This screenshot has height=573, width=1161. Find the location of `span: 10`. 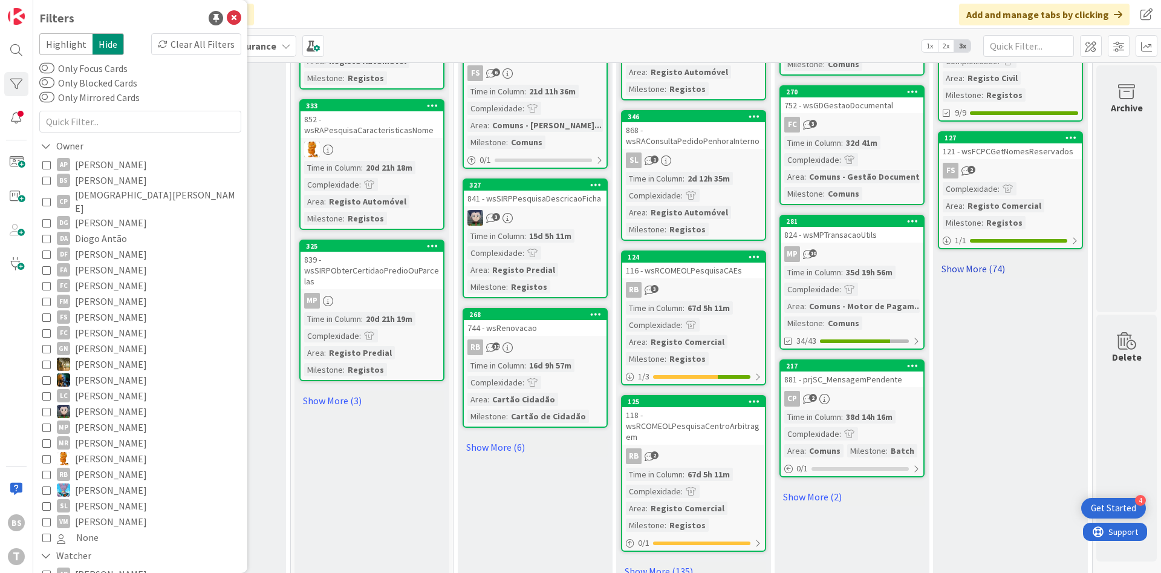

span: 10 is located at coordinates (813, 253).